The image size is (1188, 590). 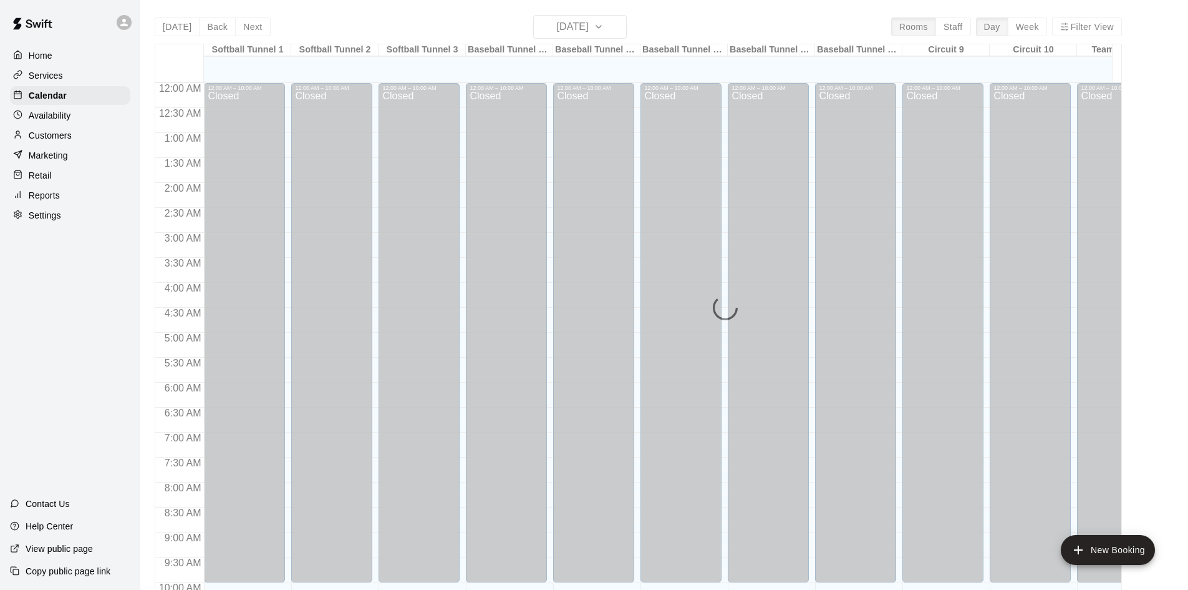 What do you see at coordinates (772, 50) in the screenshot?
I see `div: Baseball Tunnel 7 (Mound/Machine)` at bounding box center [772, 50].